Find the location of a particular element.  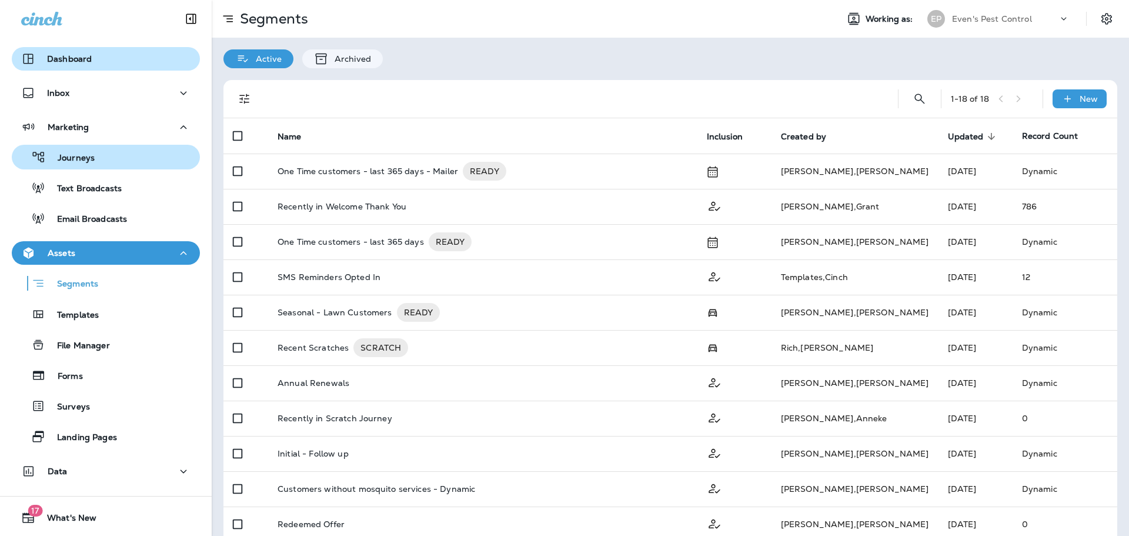

p: Landing Pages is located at coordinates (81, 437).